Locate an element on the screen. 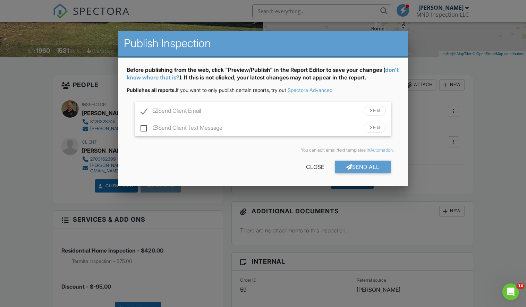 The height and width of the screenshot is (307, 526). label: Send Client Email is located at coordinates (171, 112).